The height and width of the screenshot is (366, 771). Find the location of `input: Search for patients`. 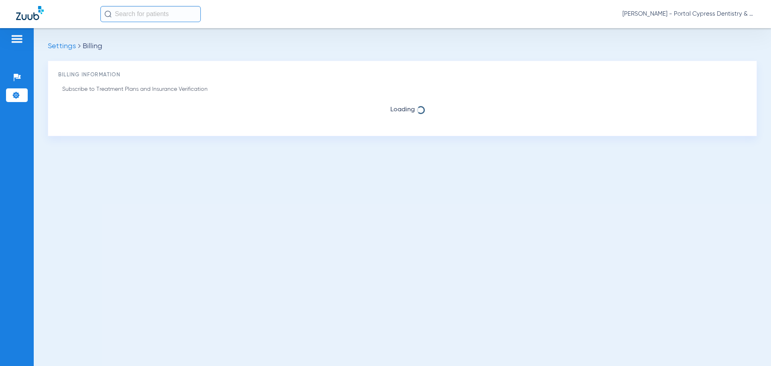

input: Search for patients is located at coordinates (151, 14).